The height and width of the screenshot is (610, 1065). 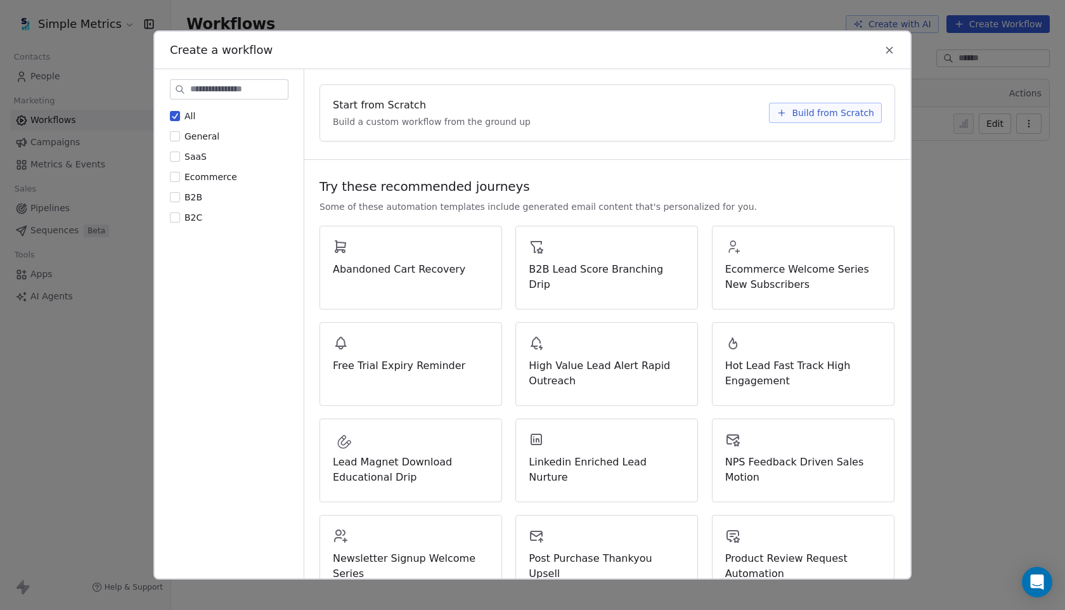 I want to click on span: Build a custom workflow from the ground up, so click(x=432, y=122).